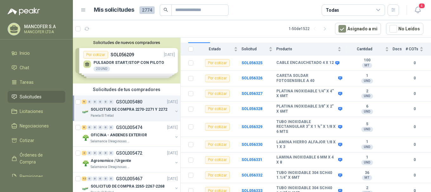 The image size is (431, 192). Describe the element at coordinates (25, 53) in the screenshot. I see `span: Inicio` at that location.